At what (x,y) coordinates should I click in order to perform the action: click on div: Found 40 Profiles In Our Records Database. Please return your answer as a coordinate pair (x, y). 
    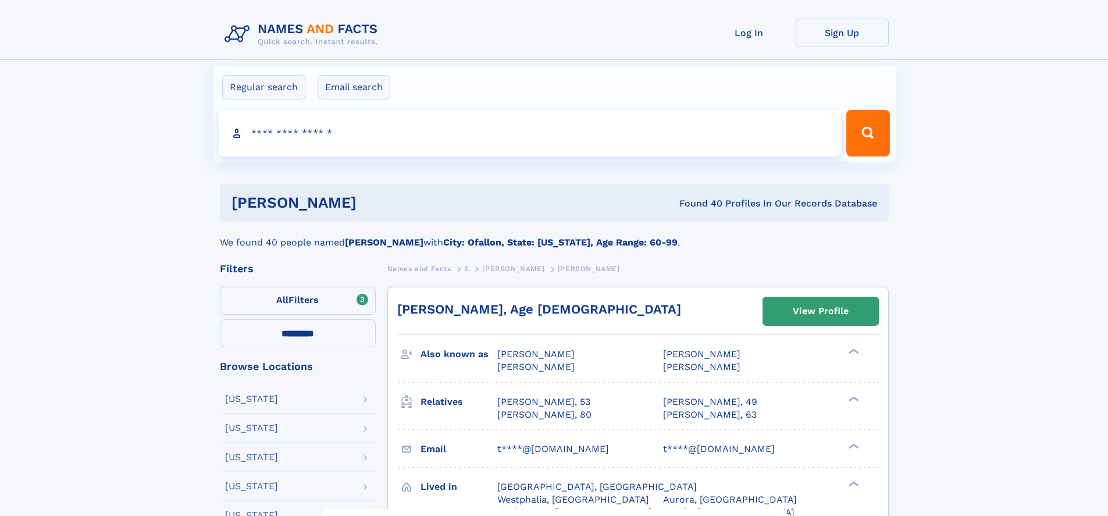
    Looking at the image, I should click on (697, 204).